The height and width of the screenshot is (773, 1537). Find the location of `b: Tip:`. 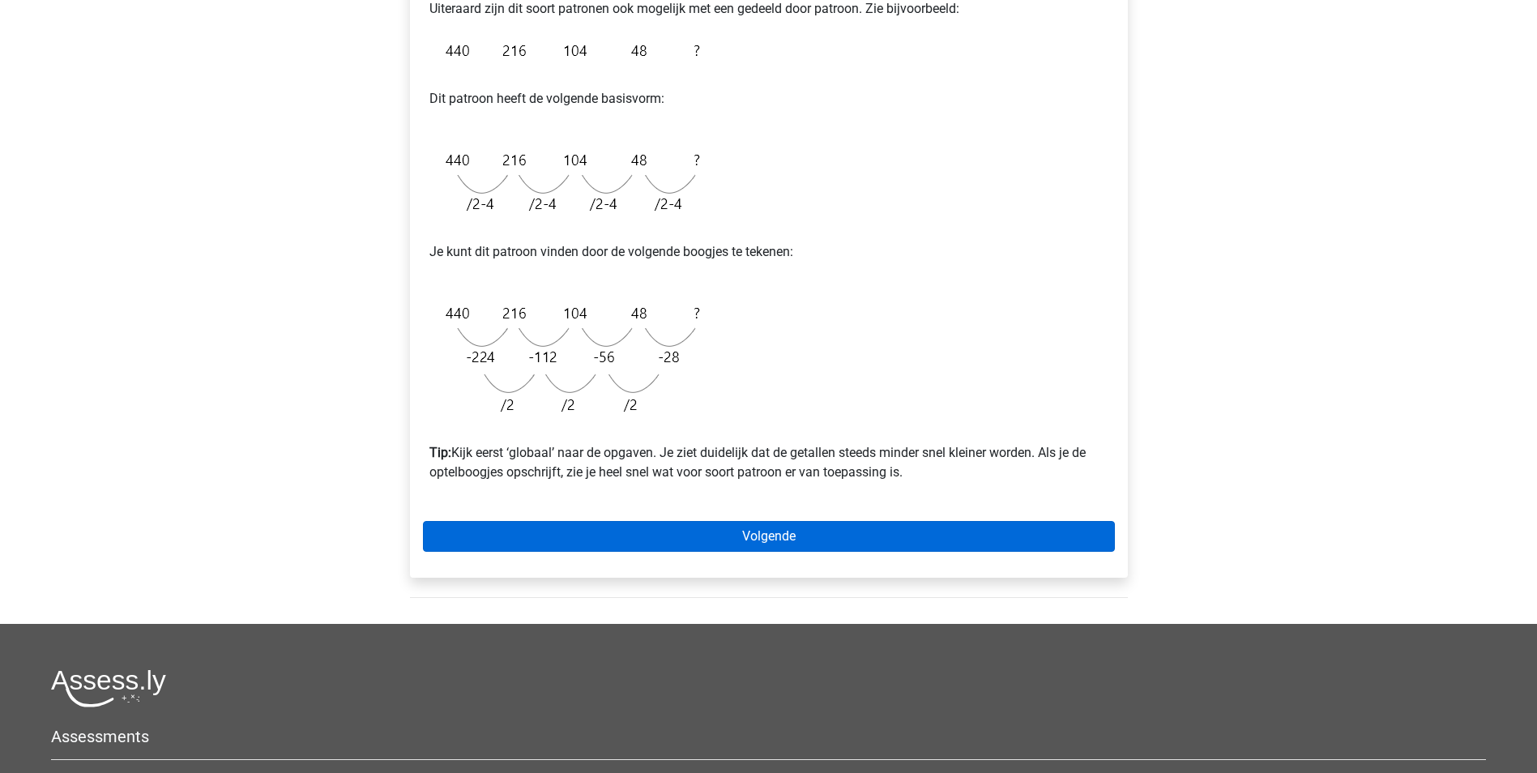

b: Tip: is located at coordinates (440, 452).